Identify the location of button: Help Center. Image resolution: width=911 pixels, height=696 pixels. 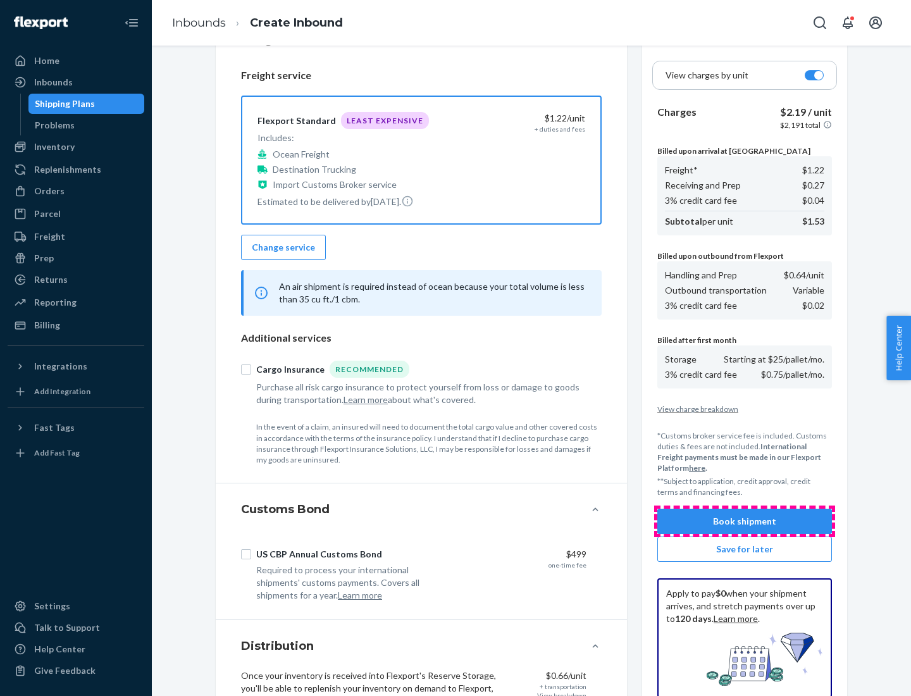
(899, 348).